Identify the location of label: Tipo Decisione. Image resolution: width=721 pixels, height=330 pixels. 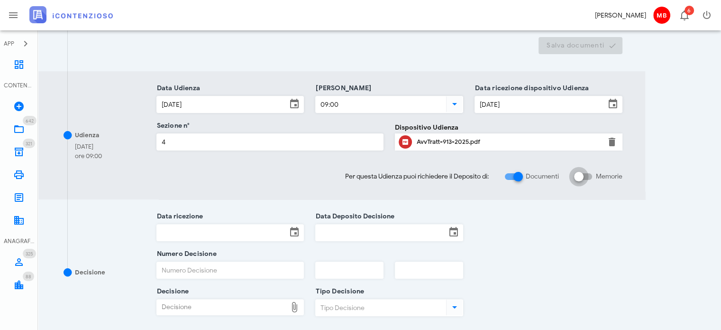
(339, 291).